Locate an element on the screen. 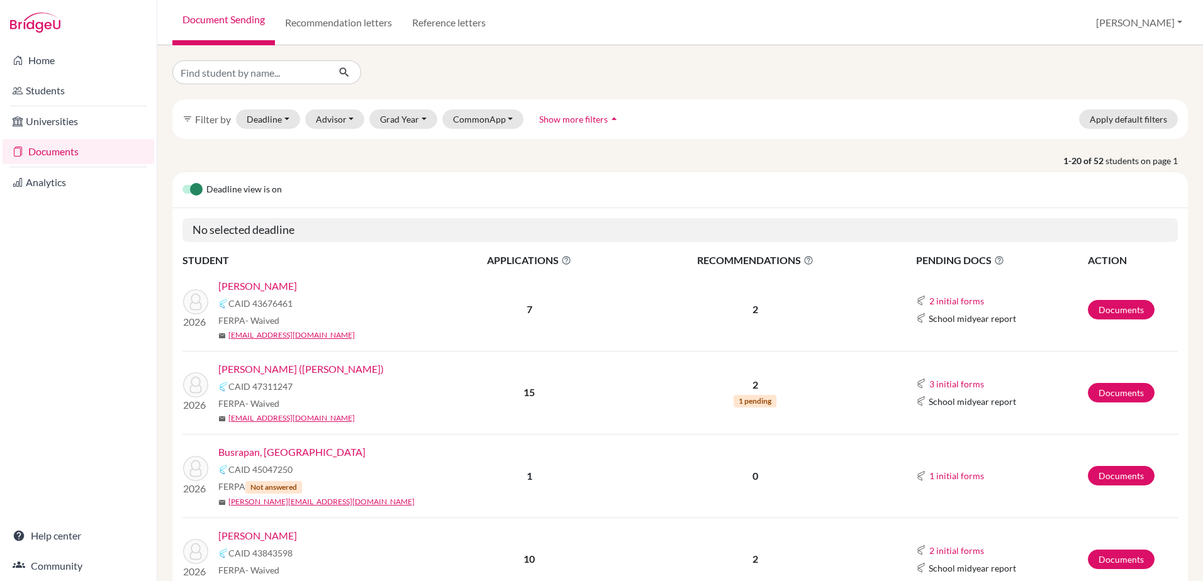 The width and height of the screenshot is (1203, 581). img: Hammerson-Jones, William is located at coordinates (196, 552).